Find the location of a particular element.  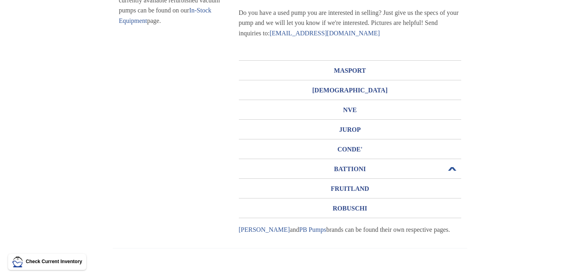

h3: CONDE' is located at coordinates (350, 150).